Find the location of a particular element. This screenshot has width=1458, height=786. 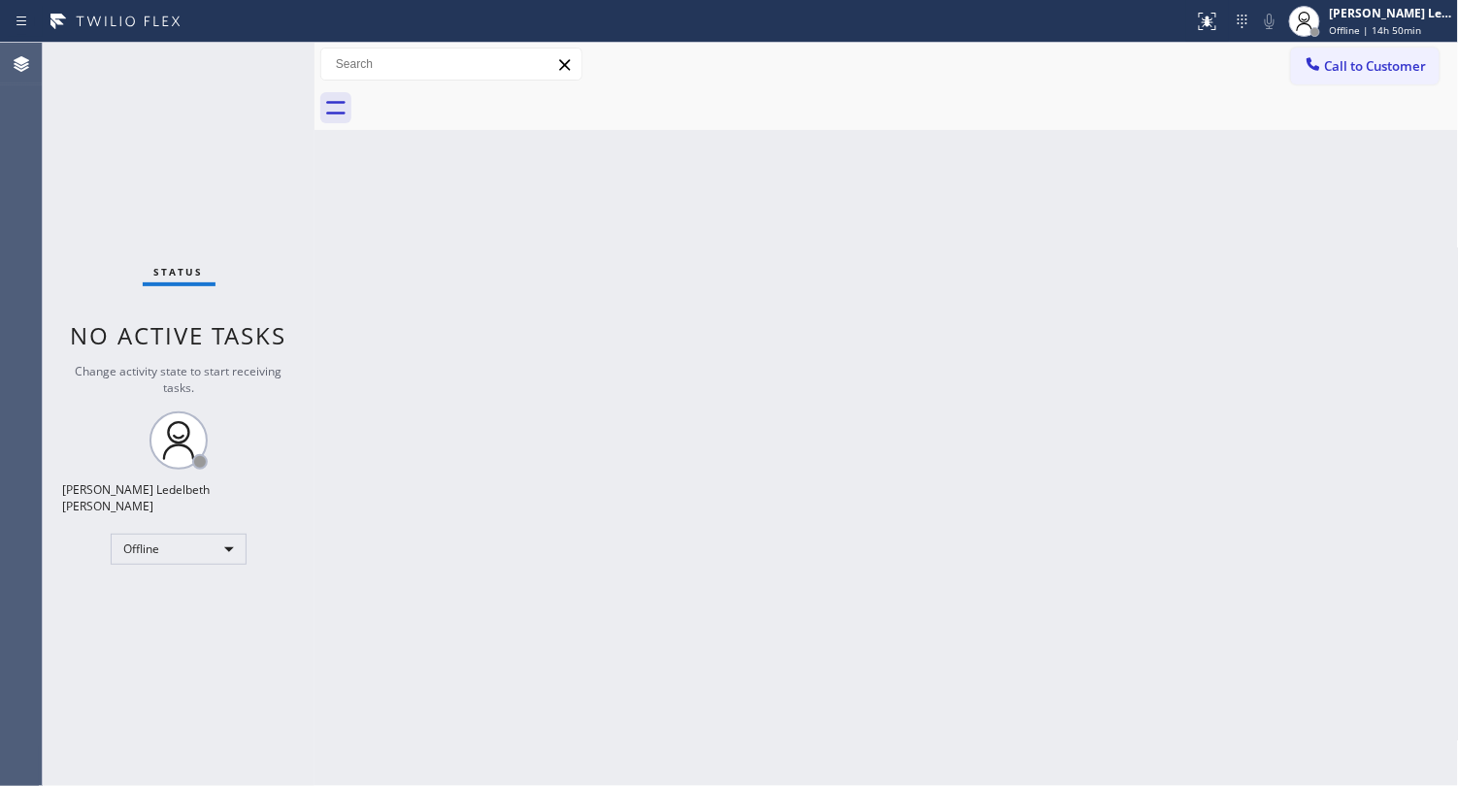

span: Change activity state to start receiving tasks. is located at coordinates (179, 380).